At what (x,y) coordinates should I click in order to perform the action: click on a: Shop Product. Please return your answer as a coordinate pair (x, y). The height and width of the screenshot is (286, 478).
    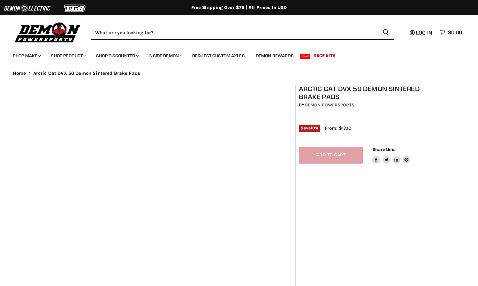
    Looking at the image, I should click on (68, 56).